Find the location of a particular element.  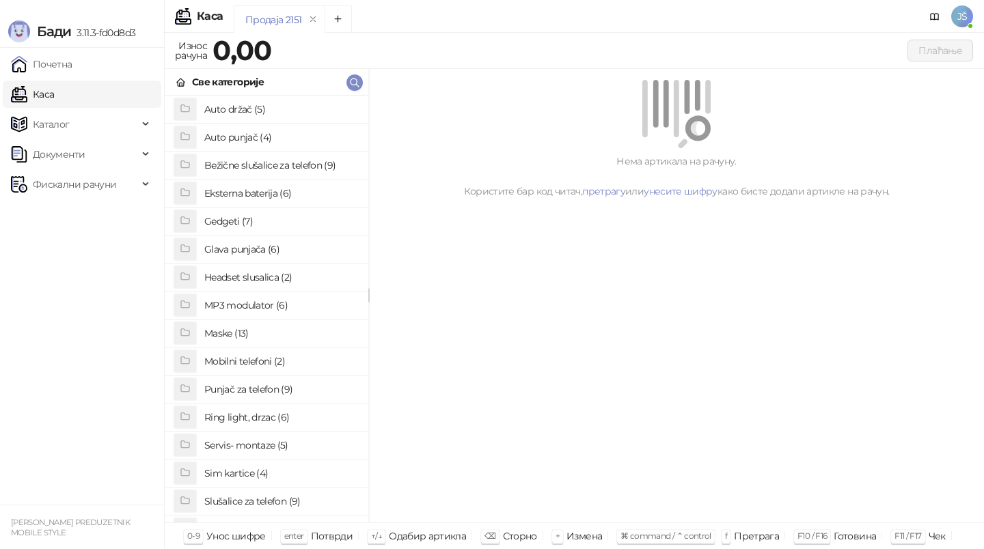

div: Каса is located at coordinates (210, 16).